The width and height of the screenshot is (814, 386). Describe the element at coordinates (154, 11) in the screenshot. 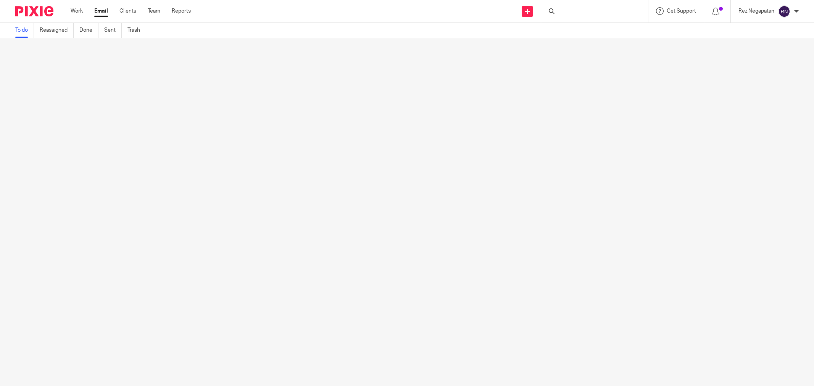

I see `a: Team` at that location.